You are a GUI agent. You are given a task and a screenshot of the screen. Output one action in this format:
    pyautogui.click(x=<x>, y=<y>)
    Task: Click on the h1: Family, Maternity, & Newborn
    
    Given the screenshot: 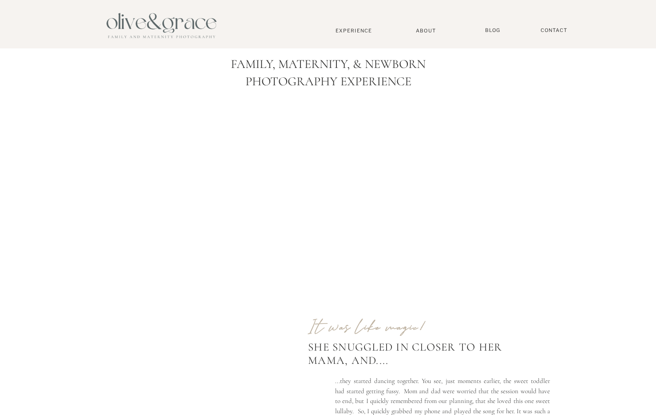 What is the action you would take?
    pyautogui.click(x=328, y=64)
    